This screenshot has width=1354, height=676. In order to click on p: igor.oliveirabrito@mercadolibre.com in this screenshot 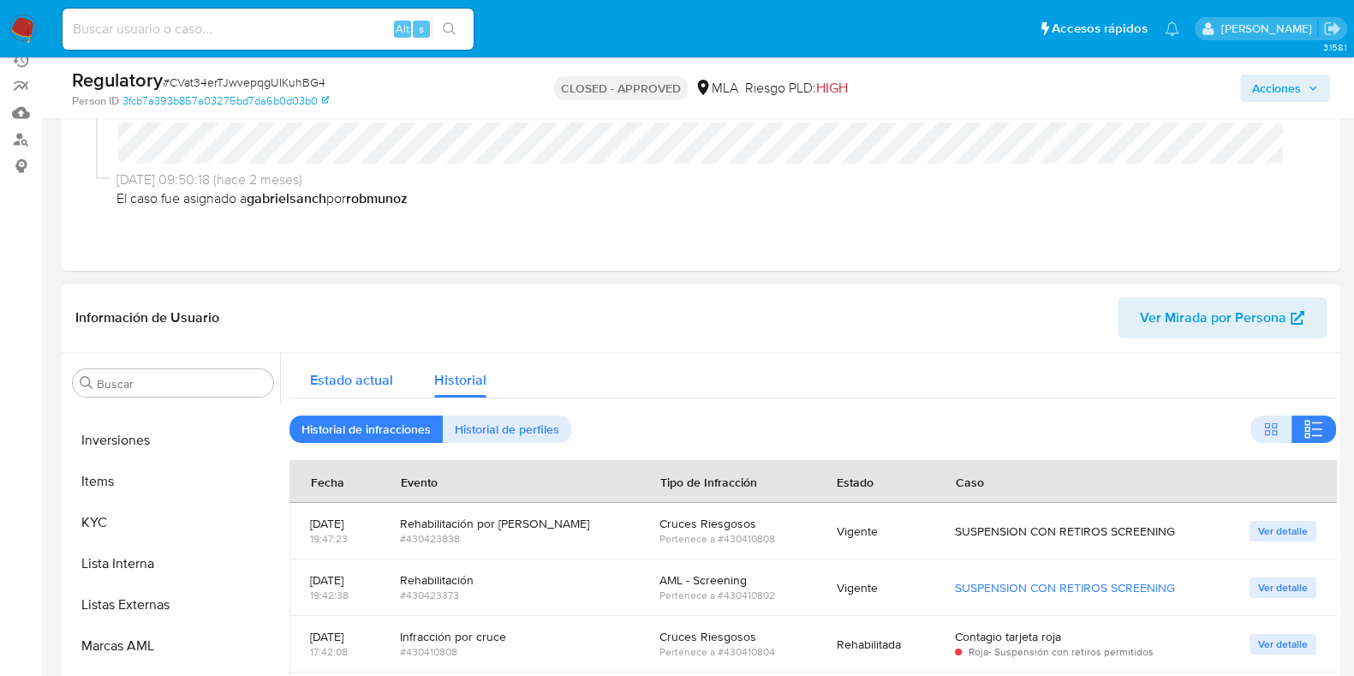, I will do `click(1269, 28)`.